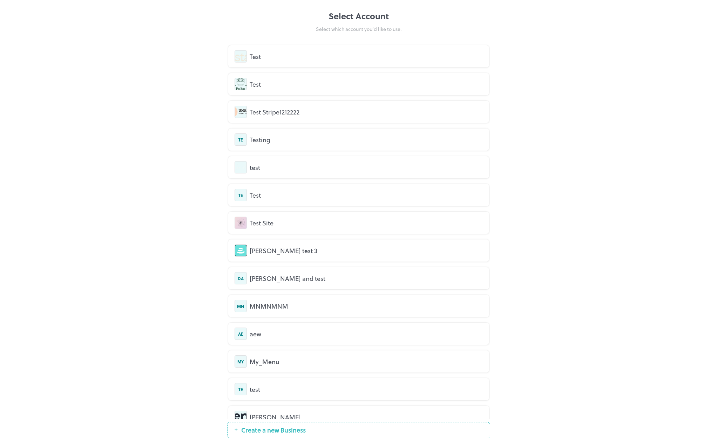  What do you see at coordinates (241, 361) in the screenshot?
I see `div: MY` at bounding box center [241, 361].